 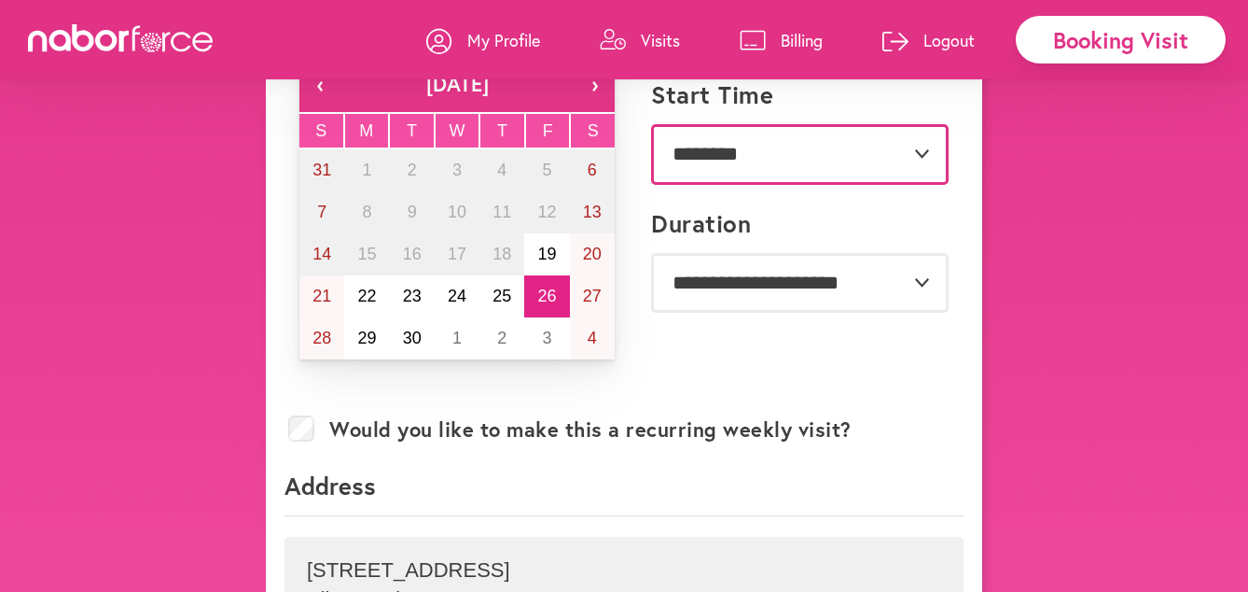 I want to click on abbr: September 17, 2025, so click(x=457, y=254).